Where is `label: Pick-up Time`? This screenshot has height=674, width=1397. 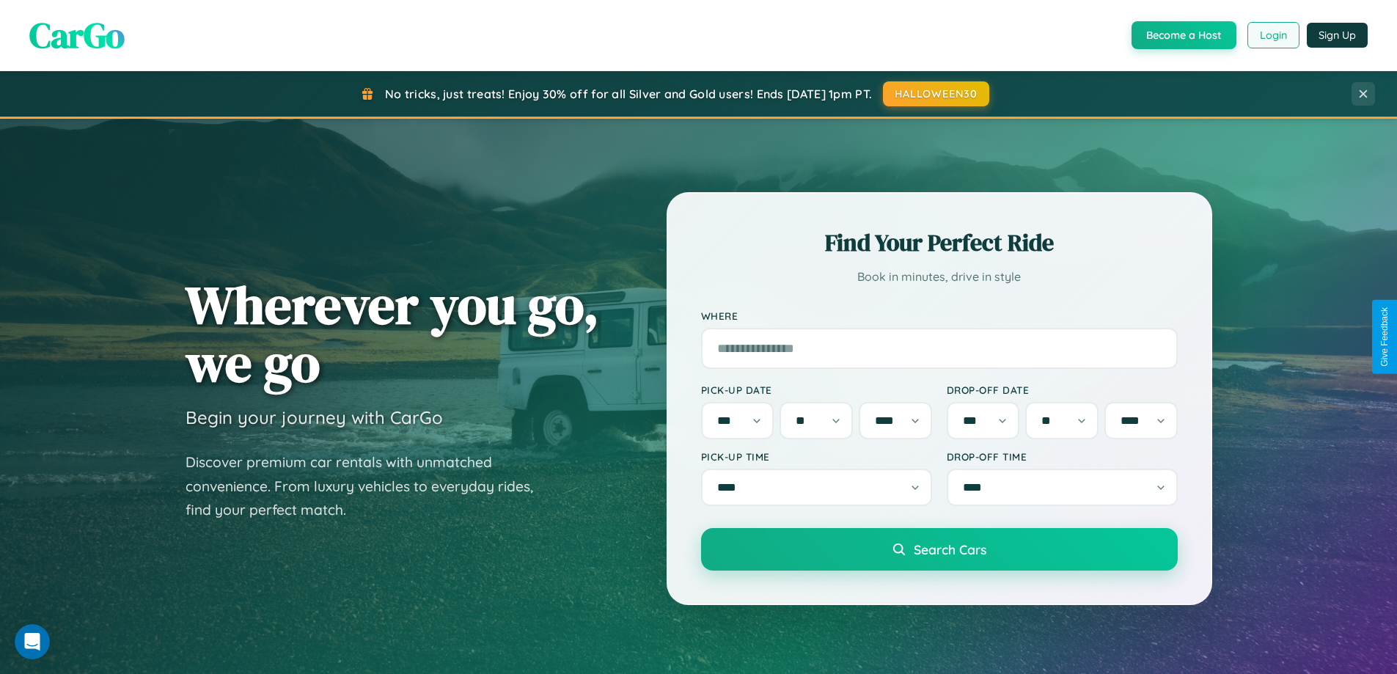
label: Pick-up Time is located at coordinates (816, 456).